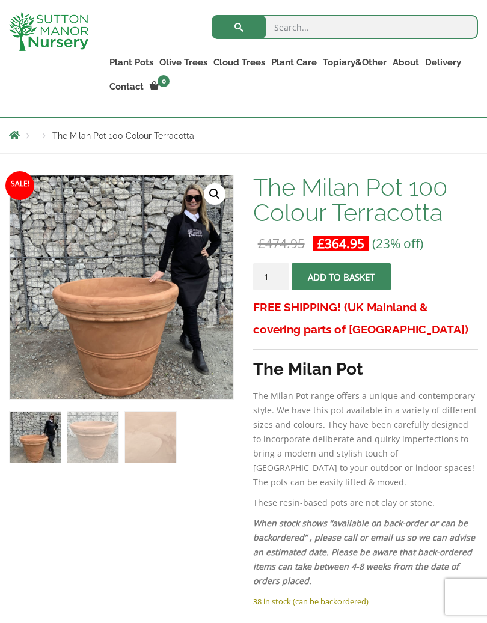  Describe the element at coordinates (355, 63) in the screenshot. I see `a: Topiary&Other` at that location.